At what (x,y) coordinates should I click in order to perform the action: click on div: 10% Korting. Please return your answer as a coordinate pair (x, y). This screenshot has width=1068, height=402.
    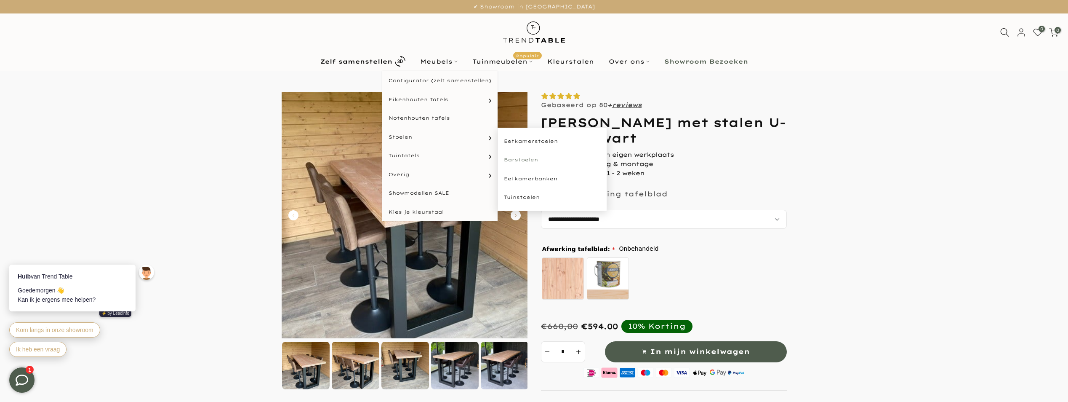
    Looking at the image, I should click on (657, 326).